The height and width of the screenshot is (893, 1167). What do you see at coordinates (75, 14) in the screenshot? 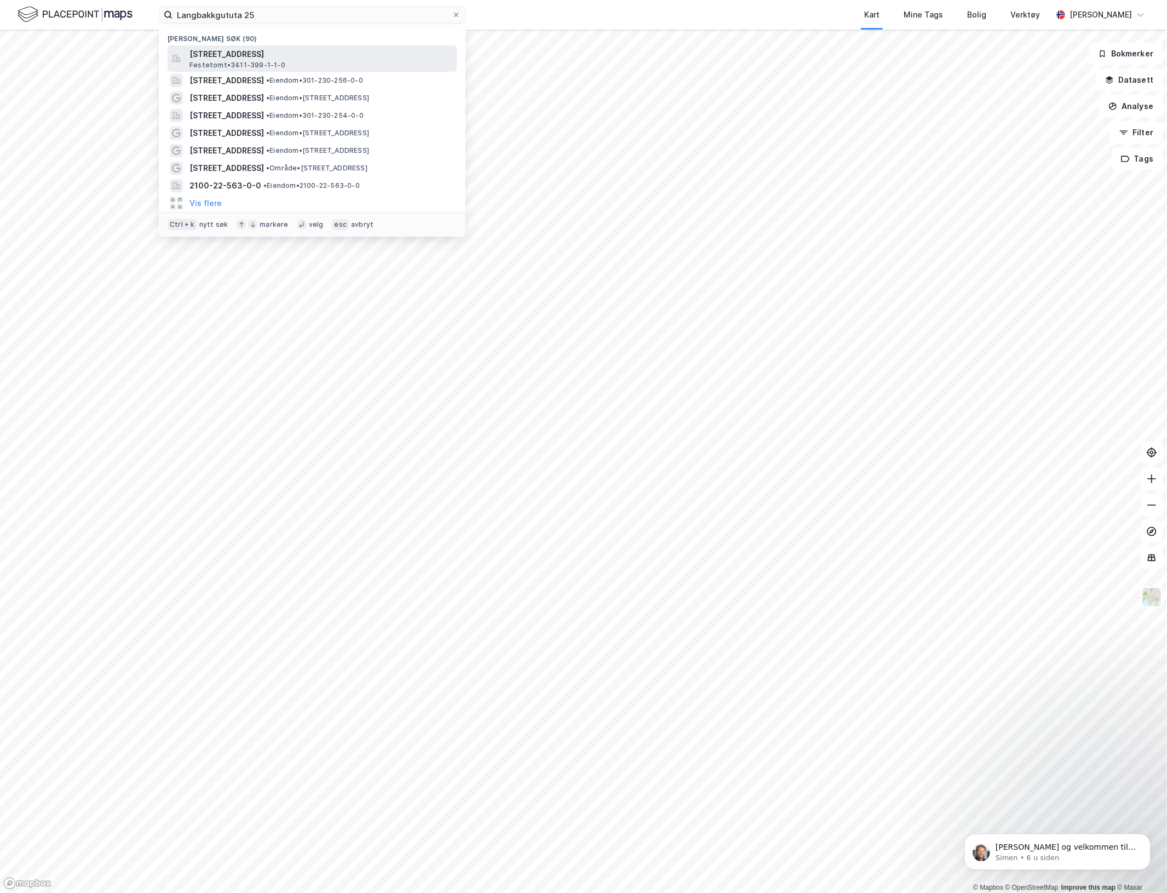
I see `img: logo.f888ab2527a4732fd821a326f86c7f29.svg` at bounding box center [75, 14].